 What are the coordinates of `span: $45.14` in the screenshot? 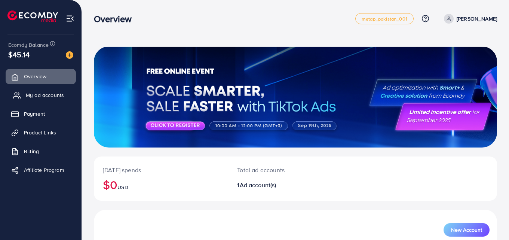 It's located at (19, 54).